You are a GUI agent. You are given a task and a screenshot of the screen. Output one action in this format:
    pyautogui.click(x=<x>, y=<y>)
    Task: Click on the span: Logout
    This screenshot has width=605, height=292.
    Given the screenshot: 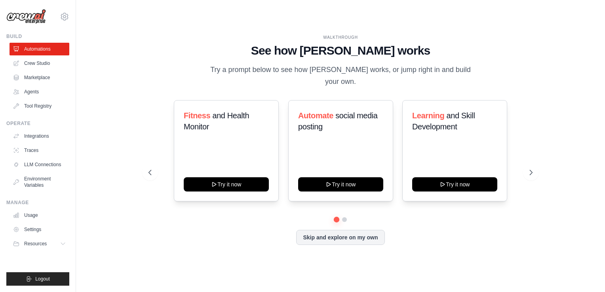 What is the action you would take?
    pyautogui.click(x=42, y=279)
    